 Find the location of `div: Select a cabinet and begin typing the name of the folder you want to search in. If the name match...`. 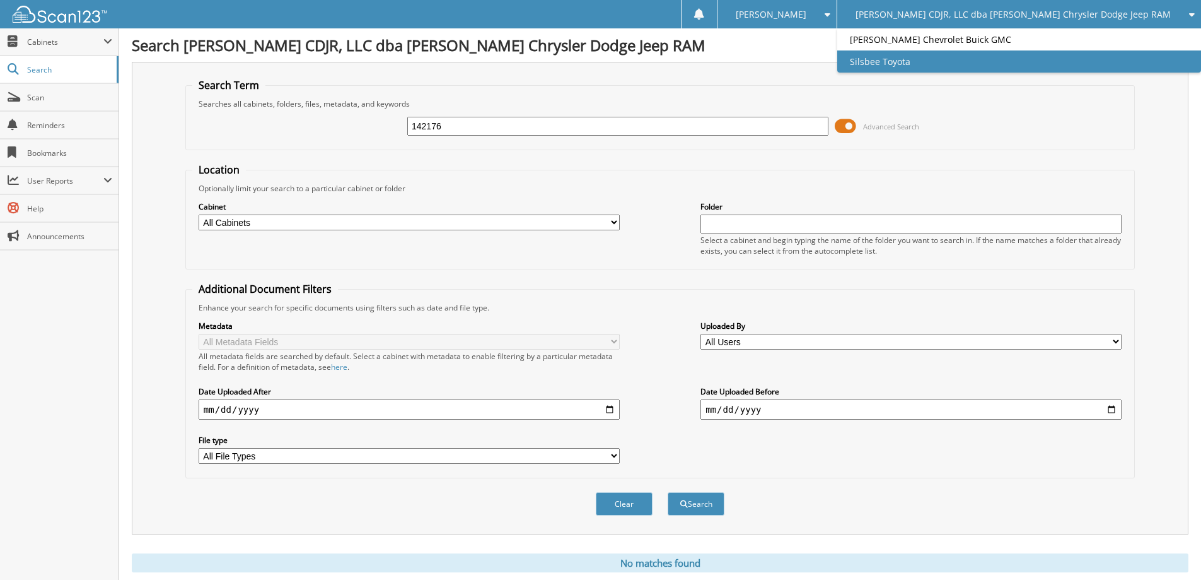

div: Select a cabinet and begin typing the name of the folder you want to search in. If the name match... is located at coordinates (911, 245).